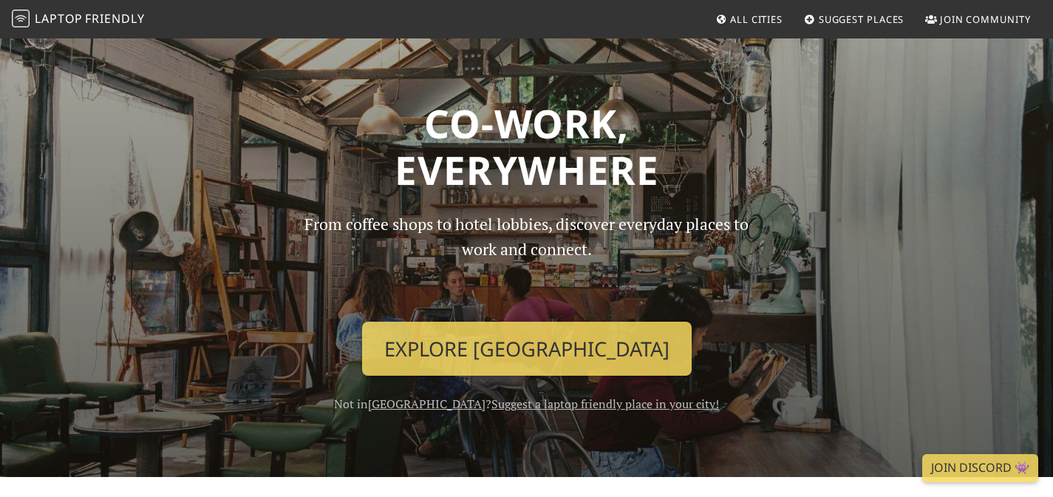 This screenshot has height=497, width=1053. What do you see at coordinates (605, 404) in the screenshot?
I see `a: Suggest a laptop friendly place in your city!` at bounding box center [605, 404].